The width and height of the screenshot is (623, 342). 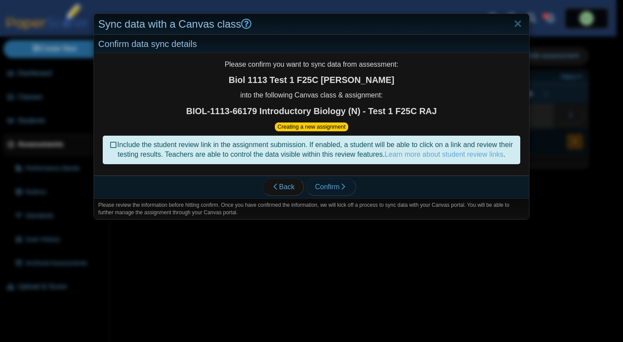 What do you see at coordinates (444, 154) in the screenshot?
I see `a: Learn more about student review links` at bounding box center [444, 154].